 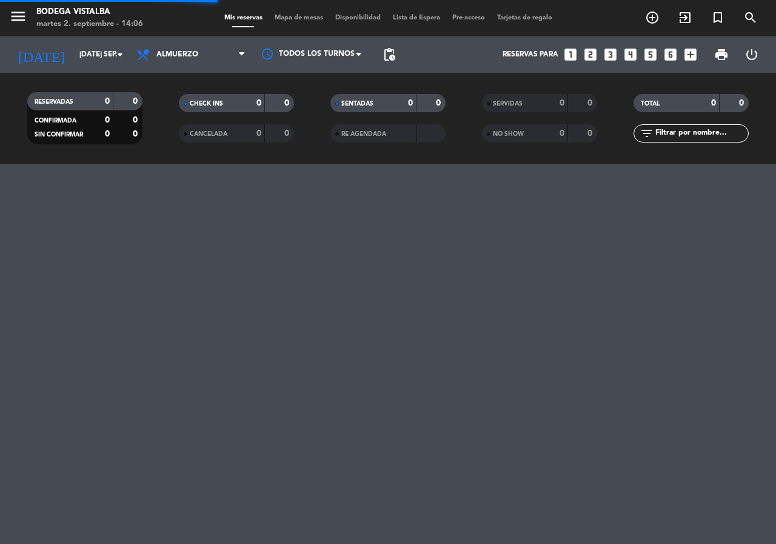 What do you see at coordinates (671, 55) in the screenshot?
I see `i: looks_6` at bounding box center [671, 55].